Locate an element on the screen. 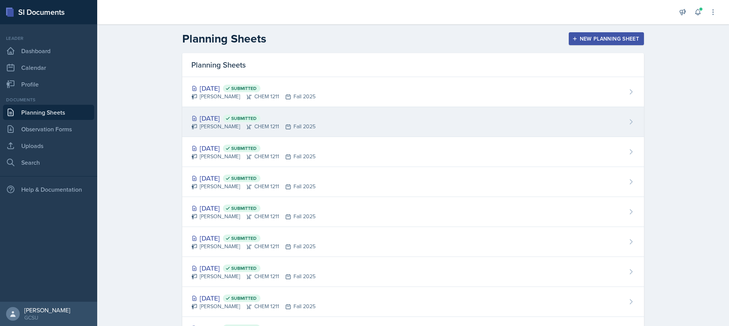 The image size is (729, 326). a: Dashboard is located at coordinates (49, 51).